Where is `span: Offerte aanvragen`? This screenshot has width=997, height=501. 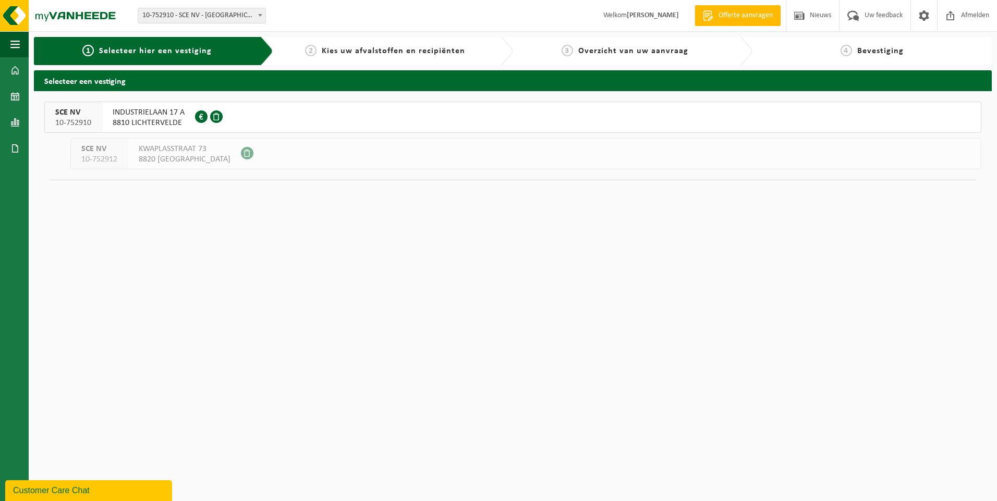 span: Offerte aanvragen is located at coordinates (745, 16).